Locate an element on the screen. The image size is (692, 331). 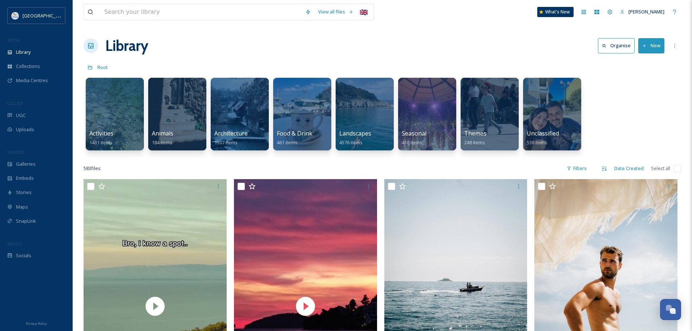
a: Library is located at coordinates (127, 46).